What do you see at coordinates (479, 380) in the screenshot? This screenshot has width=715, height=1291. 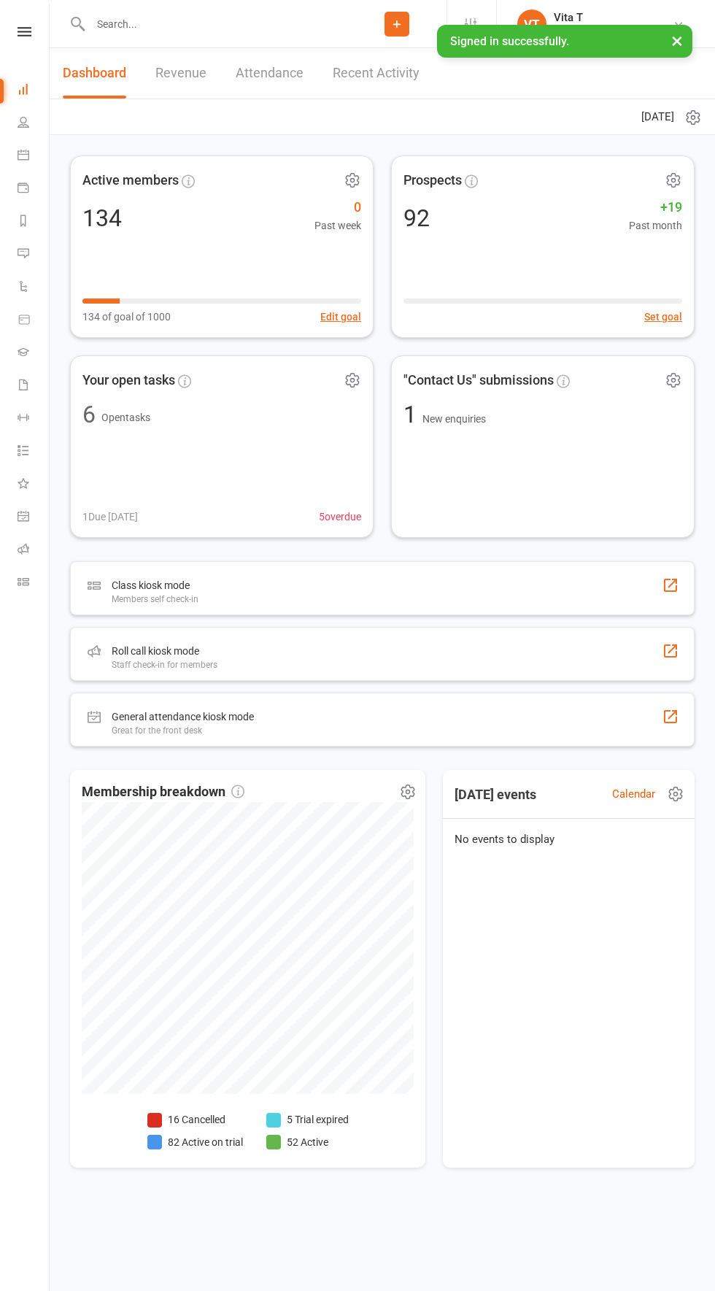 I see `span: "Contact Us" submissions` at bounding box center [479, 380].